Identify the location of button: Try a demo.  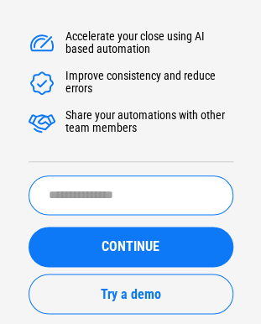
(131, 294).